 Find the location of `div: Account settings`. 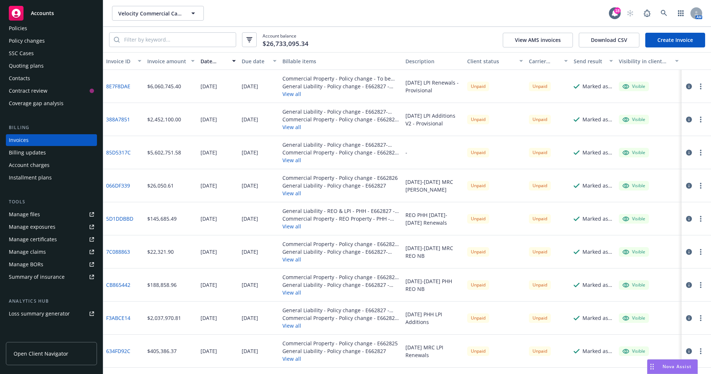

div: Account settings is located at coordinates (51, 338).